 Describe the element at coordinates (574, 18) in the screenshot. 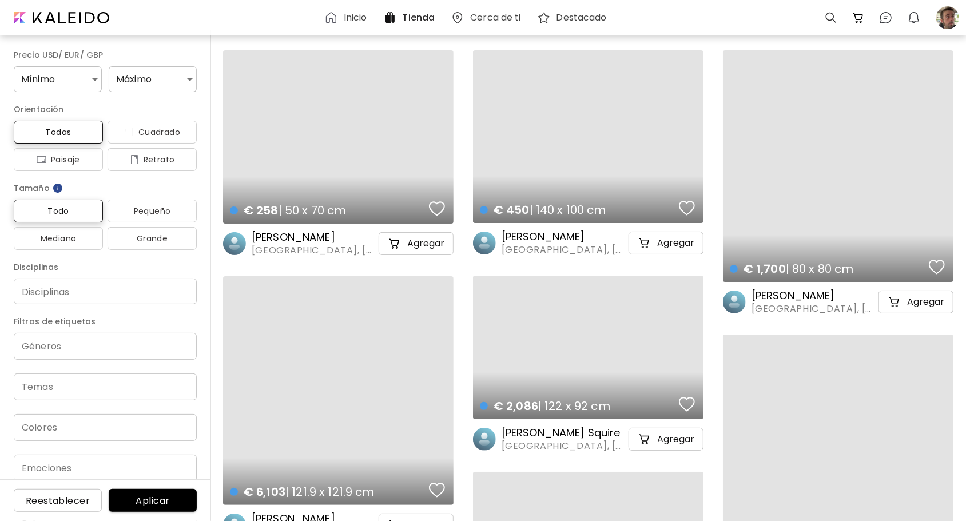

I see `a: Destacado` at that location.